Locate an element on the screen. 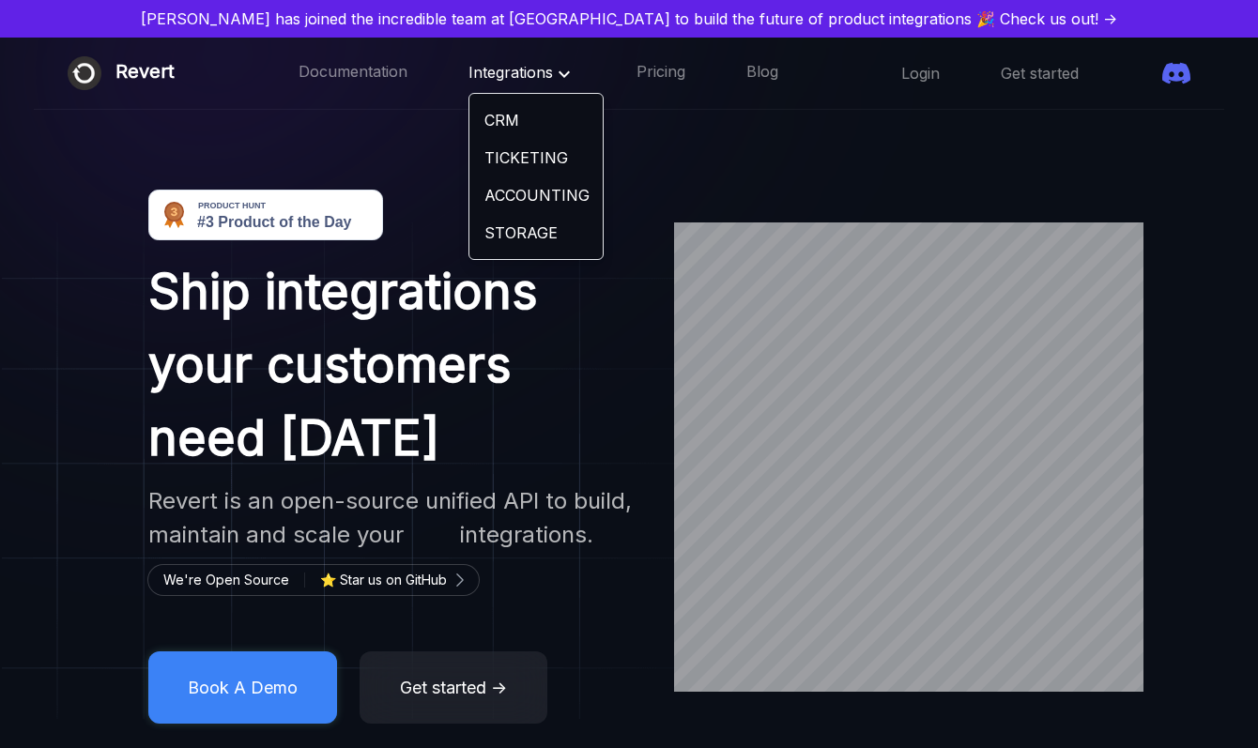 This screenshot has width=1258, height=748. h2: Revert is an open-source unified API to build, maintain and scale your integrations. is located at coordinates (394, 518).